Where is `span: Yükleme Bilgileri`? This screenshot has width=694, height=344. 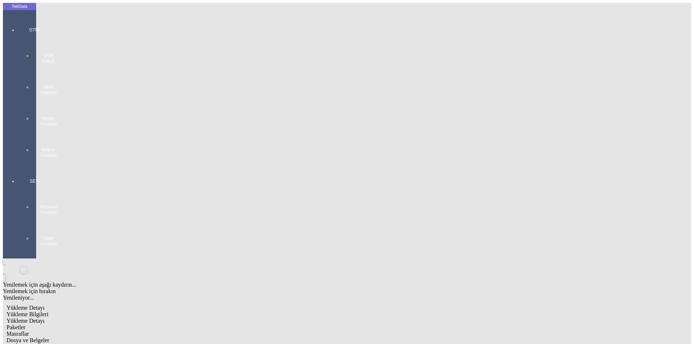
span: Yükleme Bilgileri is located at coordinates (27, 314).